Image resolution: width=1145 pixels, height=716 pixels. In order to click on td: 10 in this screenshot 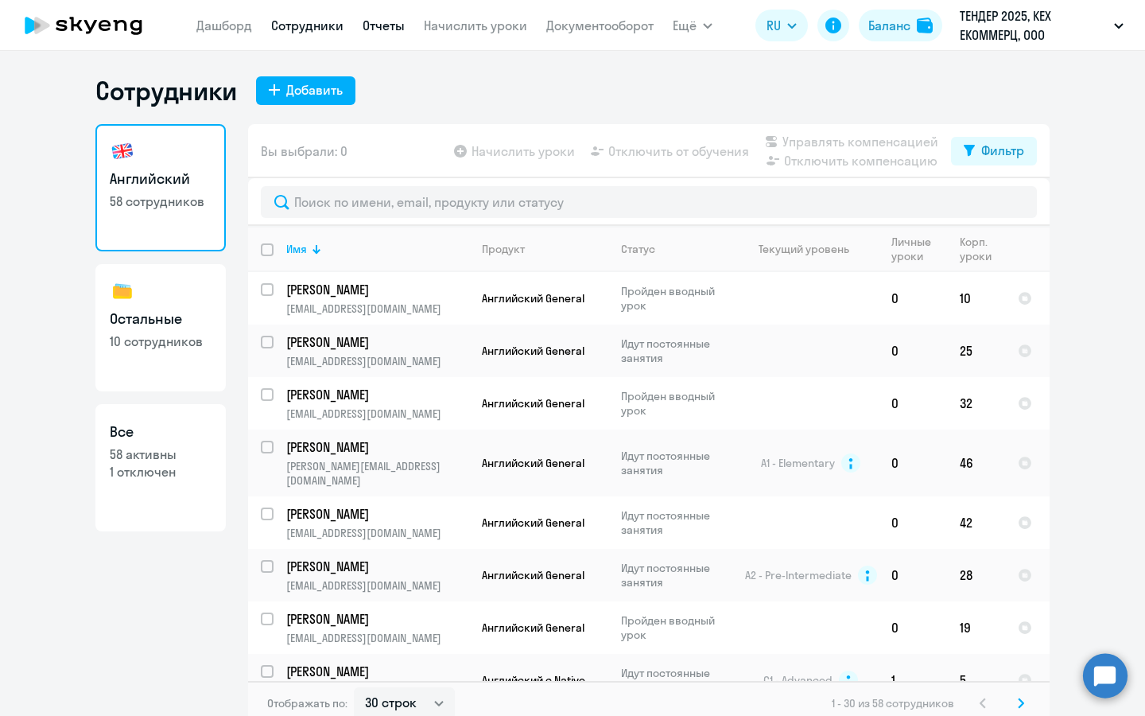, I will do `click(976, 298)`.